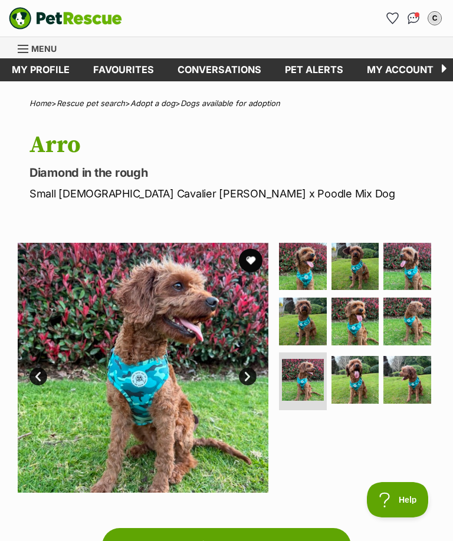 The image size is (453, 541). I want to click on a: PetRescue, so click(65, 18).